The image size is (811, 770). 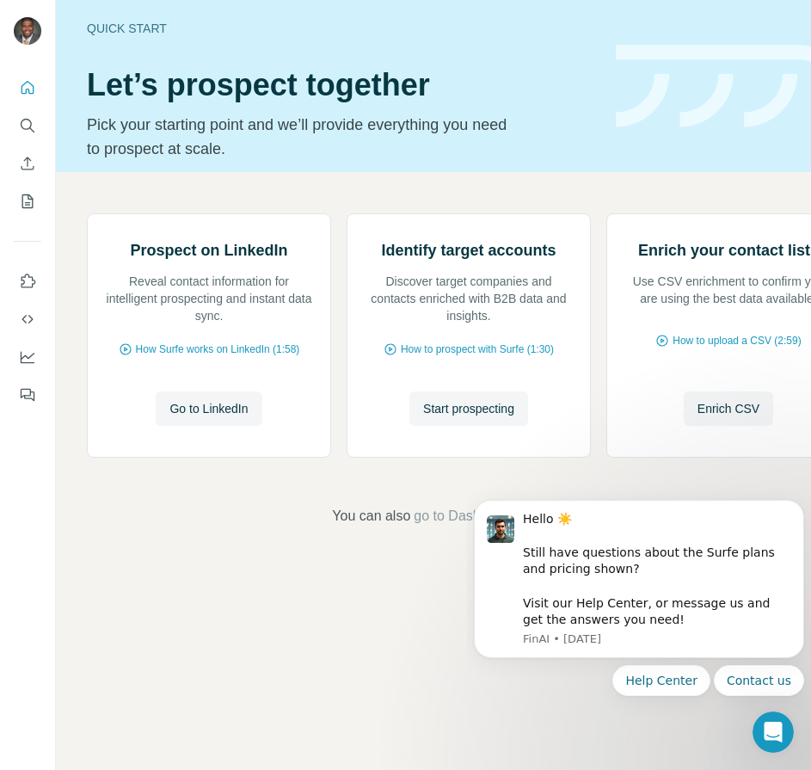 What do you see at coordinates (469, 409) in the screenshot?
I see `span: Start prospecting` at bounding box center [469, 409].